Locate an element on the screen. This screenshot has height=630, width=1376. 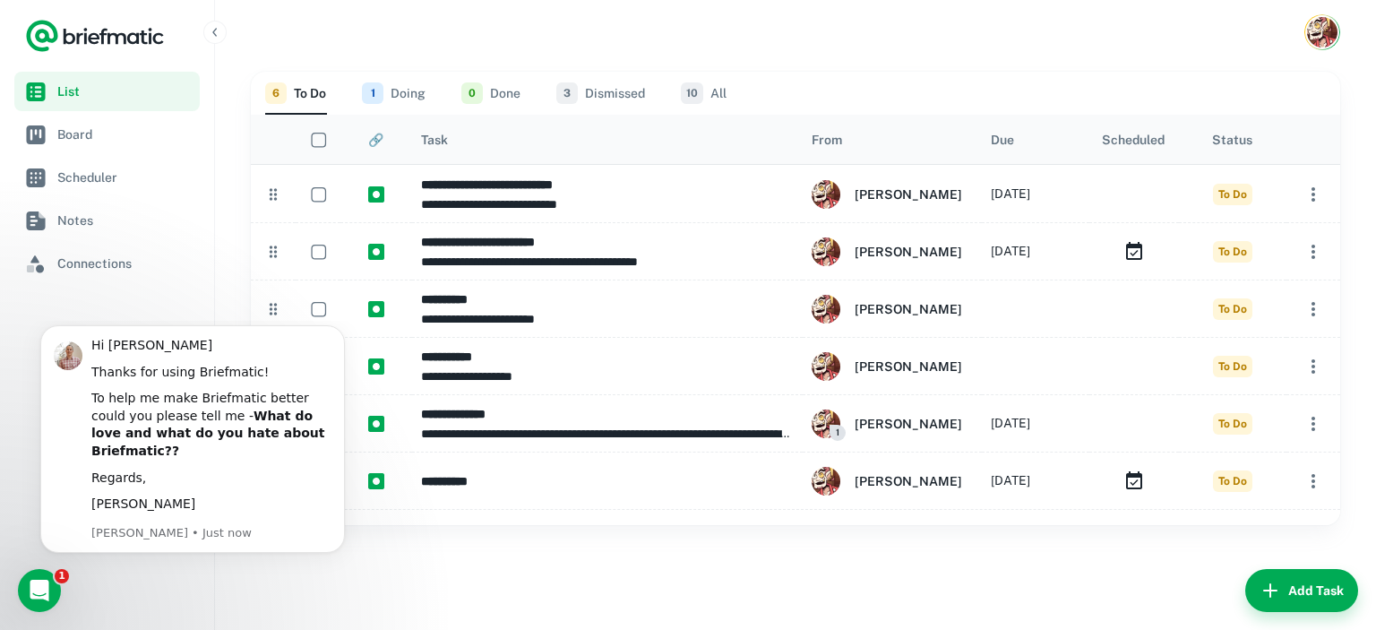
p: Message from Robert, sent Just now is located at coordinates (198, 212).